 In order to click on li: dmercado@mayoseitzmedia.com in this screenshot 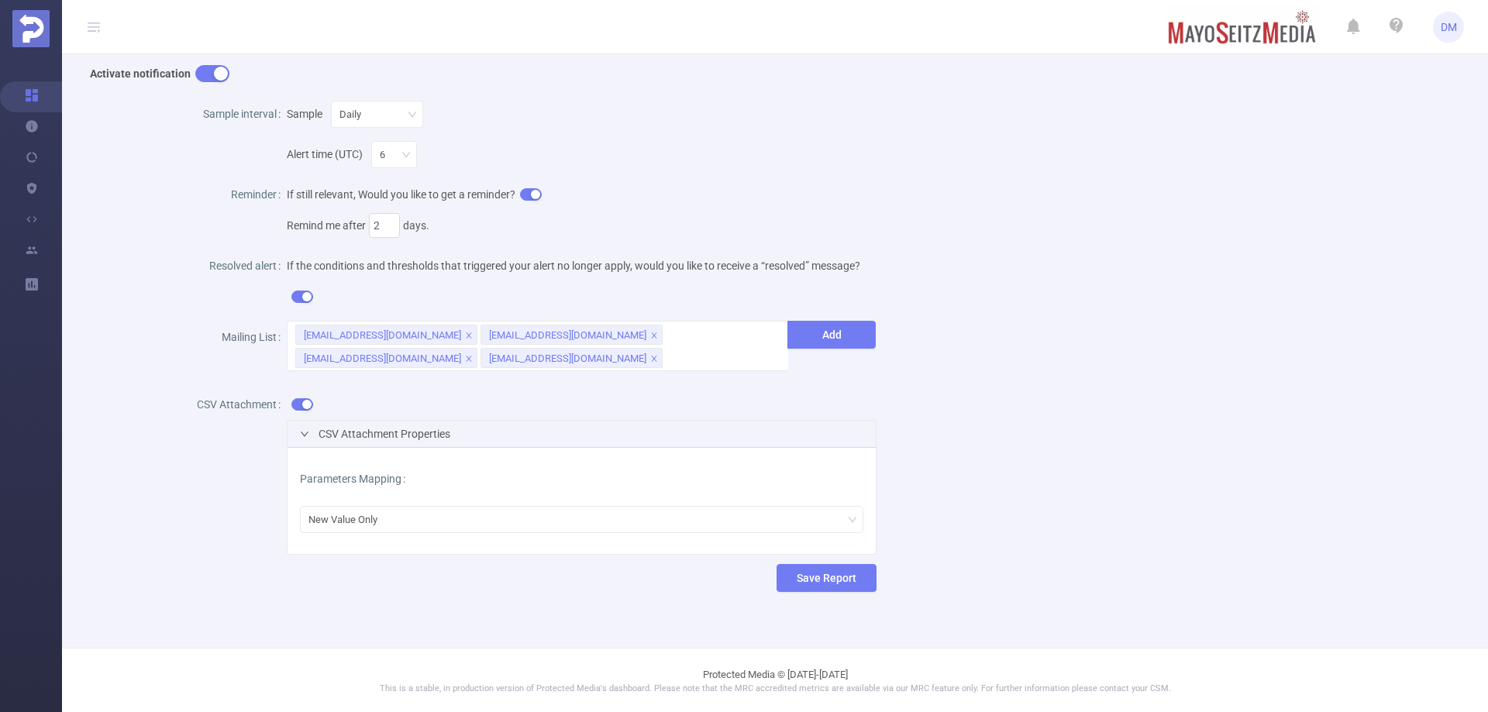, I will do `click(386, 335)`.